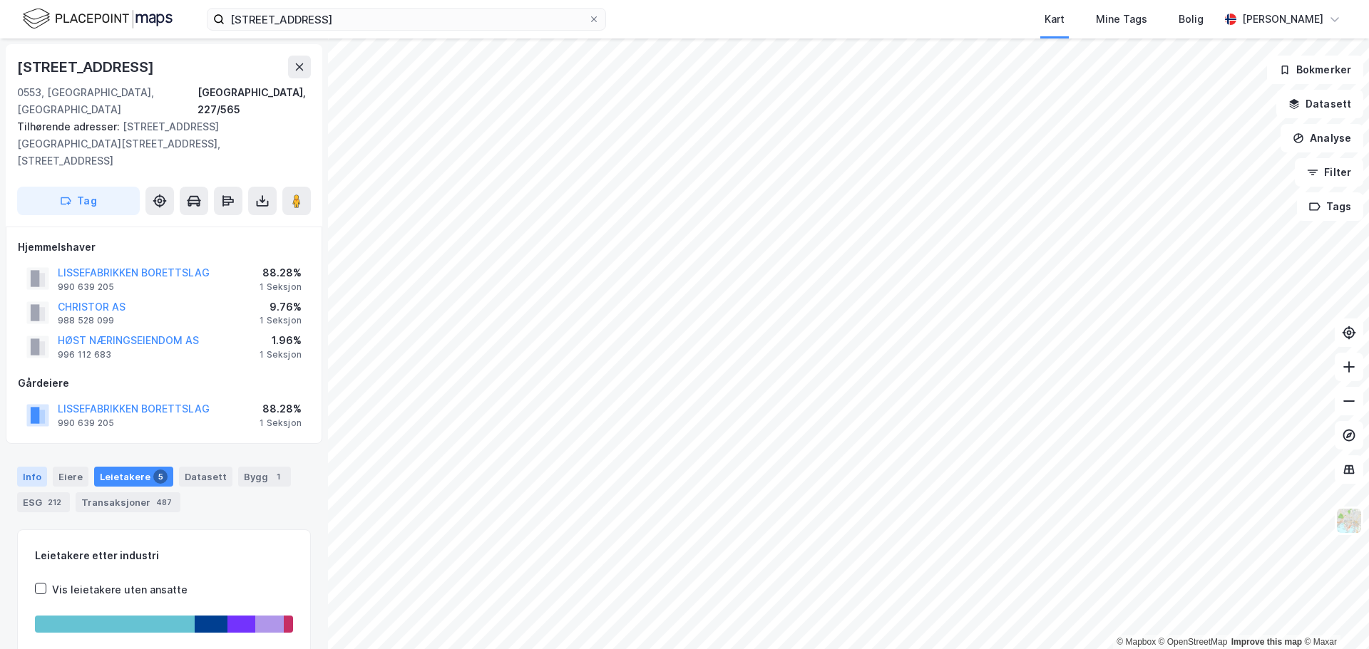 This screenshot has height=649, width=1369. I want to click on div: 212, so click(54, 503).